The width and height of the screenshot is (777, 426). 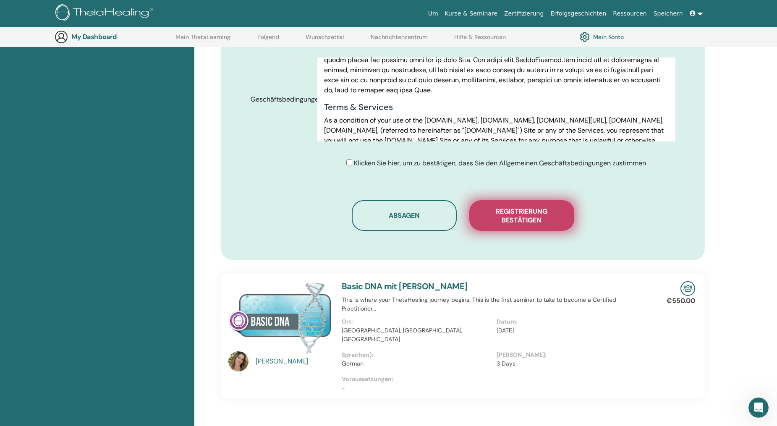 I want to click on img: logo.png, so click(x=105, y=13).